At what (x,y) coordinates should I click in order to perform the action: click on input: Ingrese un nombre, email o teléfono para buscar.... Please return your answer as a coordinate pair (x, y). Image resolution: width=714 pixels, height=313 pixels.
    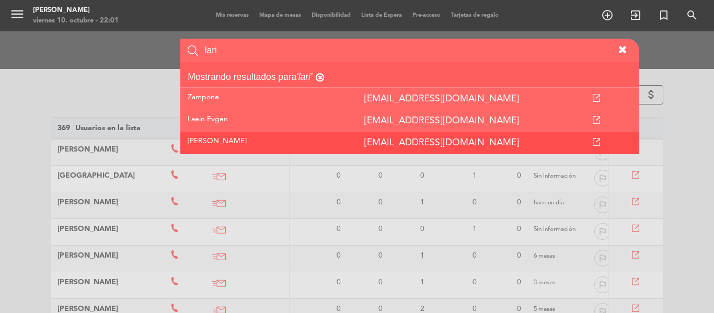
    Looking at the image, I should click on (408, 50).